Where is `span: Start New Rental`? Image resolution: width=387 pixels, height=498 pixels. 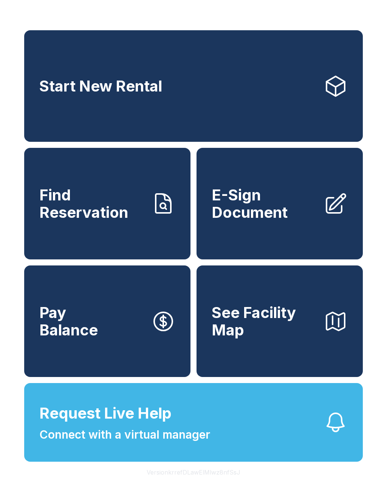 span: Start New Rental is located at coordinates (101, 86).